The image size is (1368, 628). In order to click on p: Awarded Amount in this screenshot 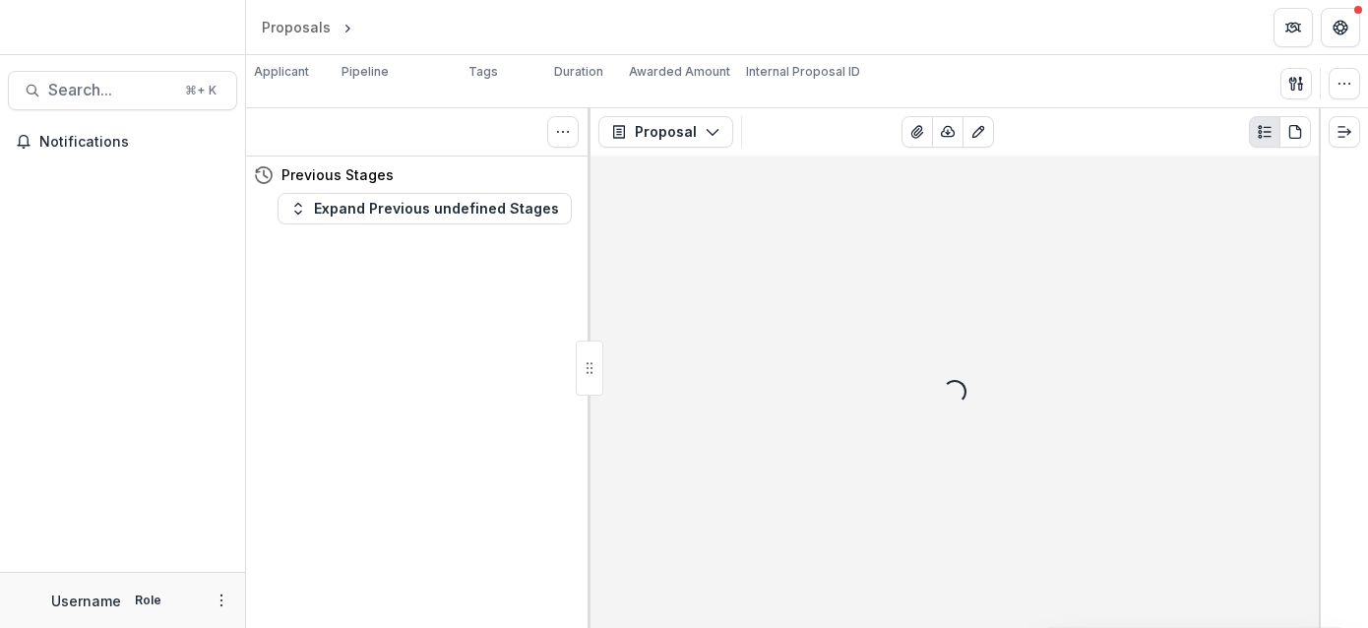, I will do `click(679, 72)`.